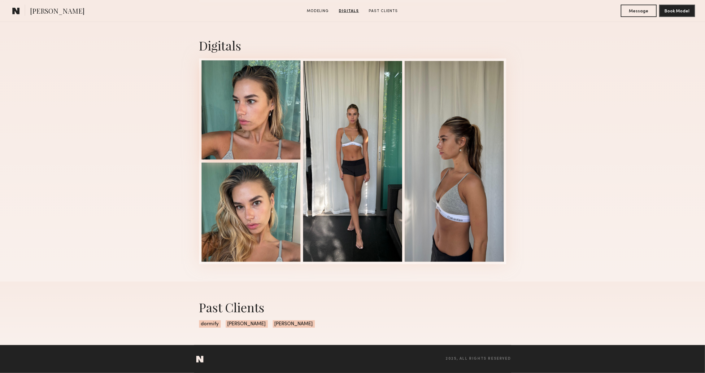 Image resolution: width=705 pixels, height=373 pixels. What do you see at coordinates (678, 11) in the screenshot?
I see `a: Book Model` at bounding box center [678, 11].